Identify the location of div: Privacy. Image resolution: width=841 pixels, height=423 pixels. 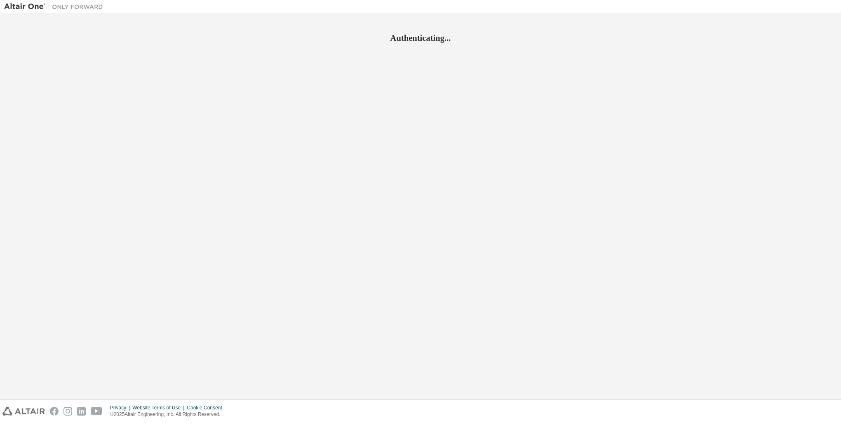
(121, 408).